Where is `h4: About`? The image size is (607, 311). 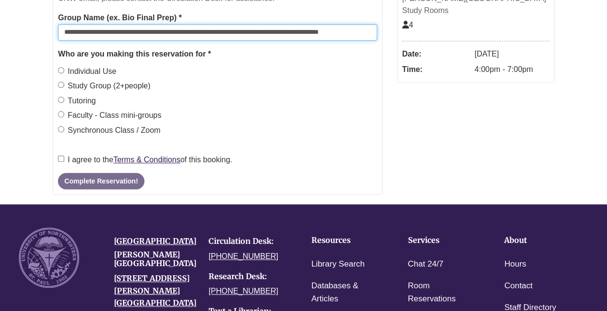
h4: About is located at coordinates (537, 240).